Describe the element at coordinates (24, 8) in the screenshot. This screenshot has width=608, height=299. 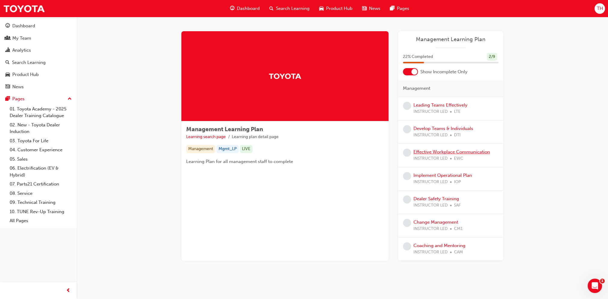
I see `a: Trak` at that location.